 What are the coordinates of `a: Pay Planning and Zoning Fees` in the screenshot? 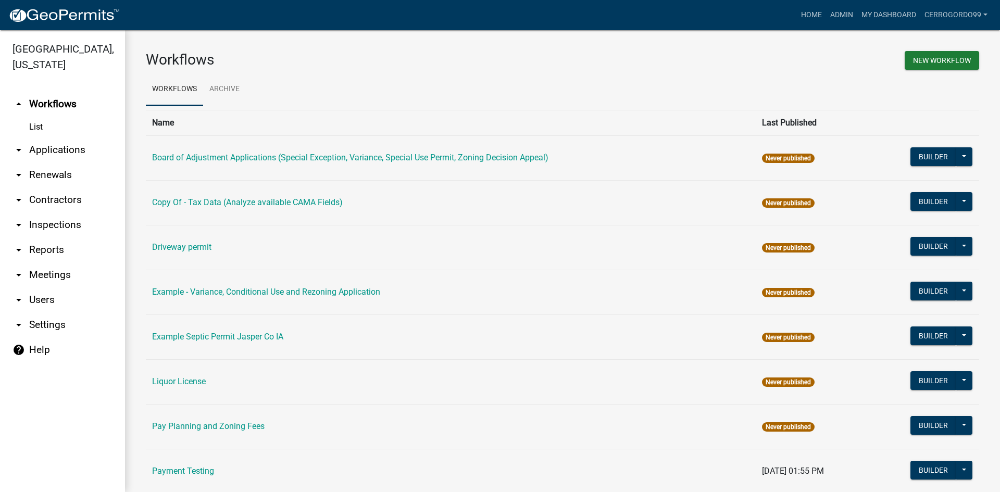 It's located at (208, 426).